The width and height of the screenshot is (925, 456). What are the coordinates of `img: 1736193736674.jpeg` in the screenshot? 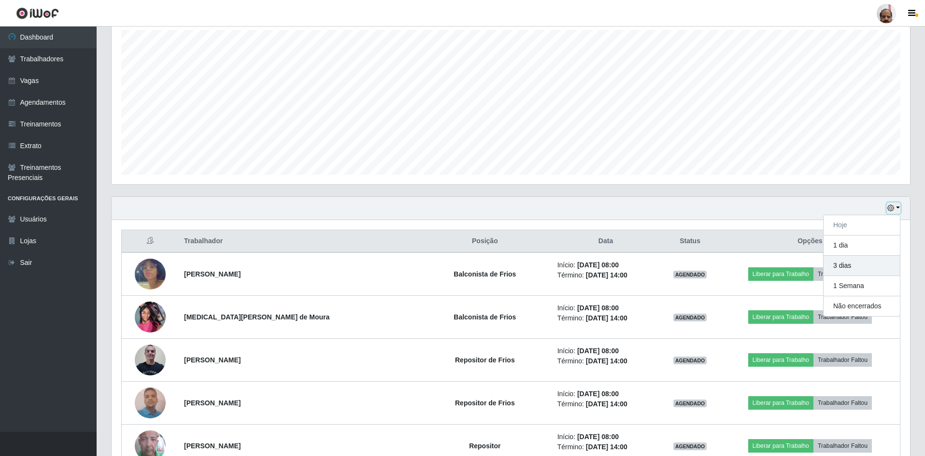 It's located at (150, 274).